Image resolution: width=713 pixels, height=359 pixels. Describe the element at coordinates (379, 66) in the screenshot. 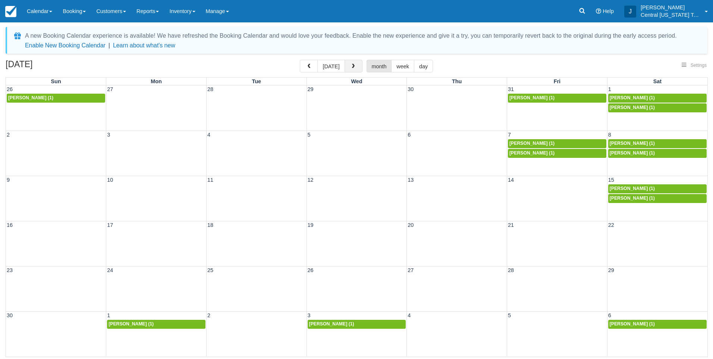

I see `button: month` at that location.